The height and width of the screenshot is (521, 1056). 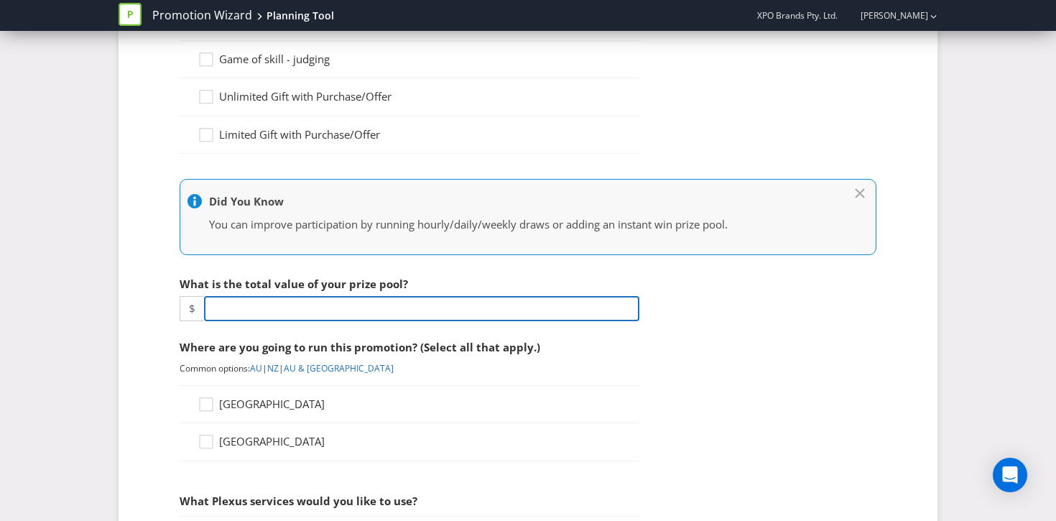 I want to click on div: Planning Tool, so click(x=300, y=16).